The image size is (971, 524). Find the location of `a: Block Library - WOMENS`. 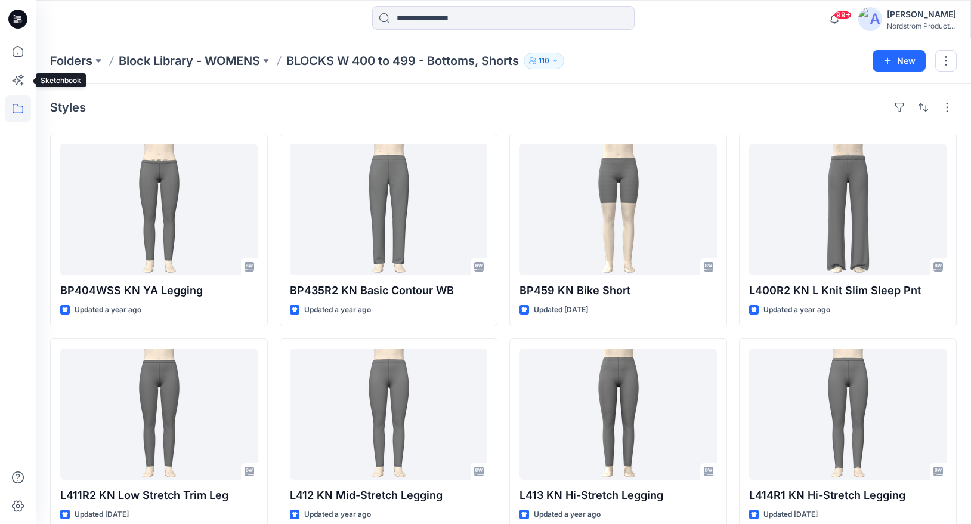

a: Block Library - WOMENS is located at coordinates (189, 61).